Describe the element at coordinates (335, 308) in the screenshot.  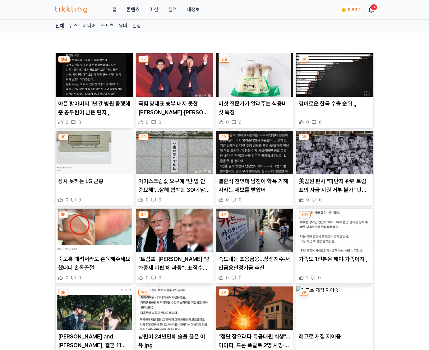
I see `img: 레고로 개집 지어줌` at that location.